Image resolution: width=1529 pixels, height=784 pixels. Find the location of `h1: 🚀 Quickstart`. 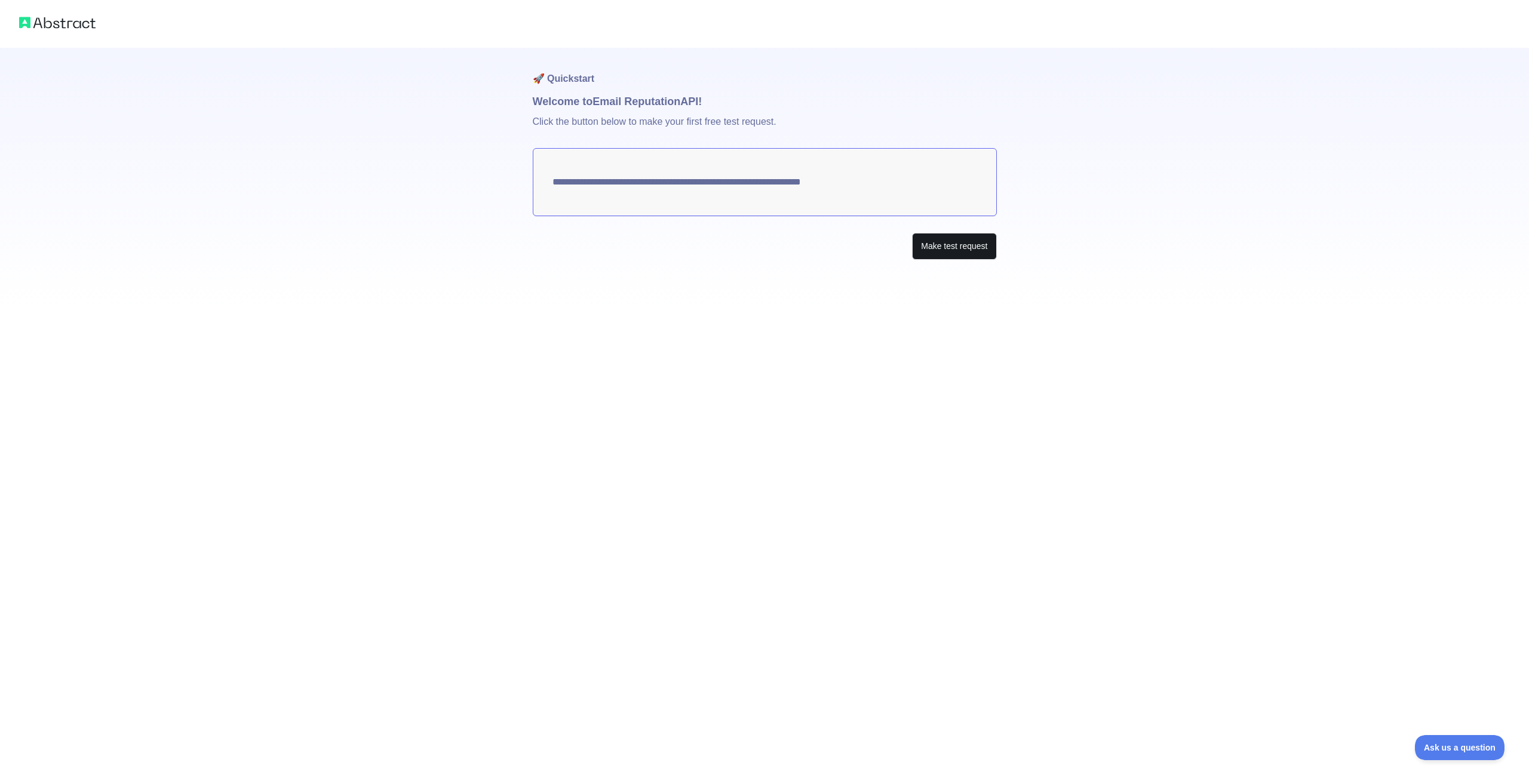

h1: 🚀 Quickstart is located at coordinates (764, 70).